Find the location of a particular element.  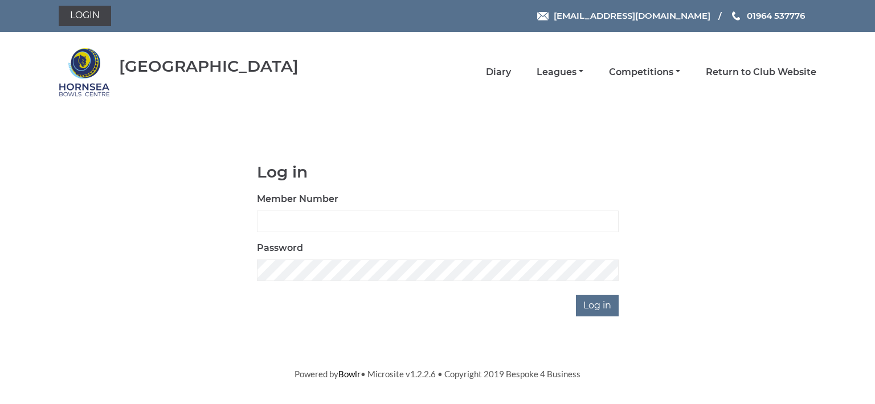

a: Competitions is located at coordinates (644, 72).